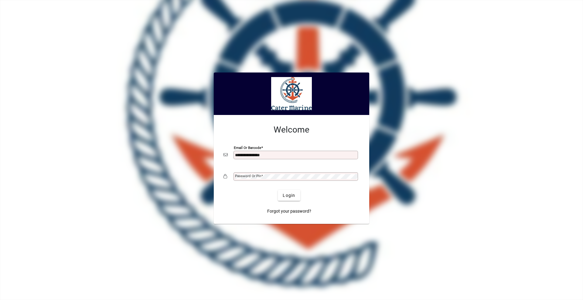  Describe the element at coordinates (289, 195) in the screenshot. I see `span: Login` at that location.